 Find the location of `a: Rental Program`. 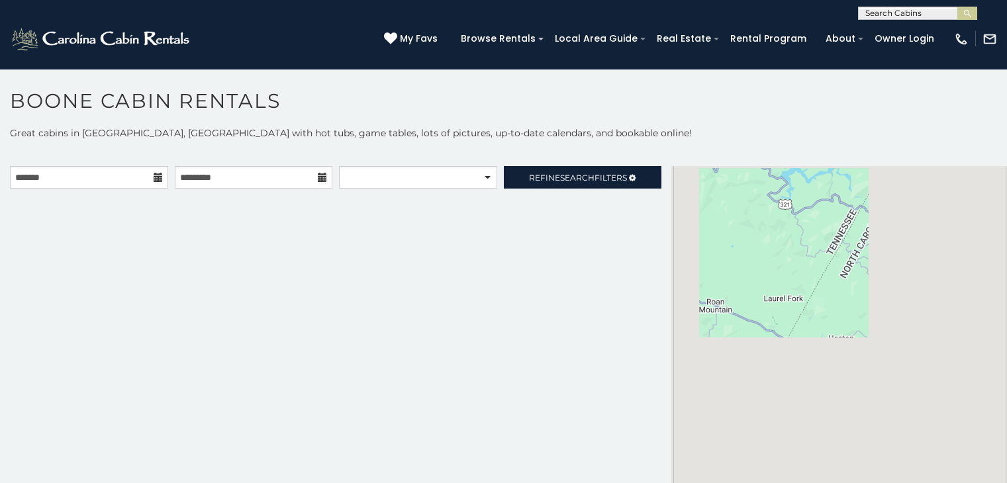

a: Rental Program is located at coordinates (768, 38).